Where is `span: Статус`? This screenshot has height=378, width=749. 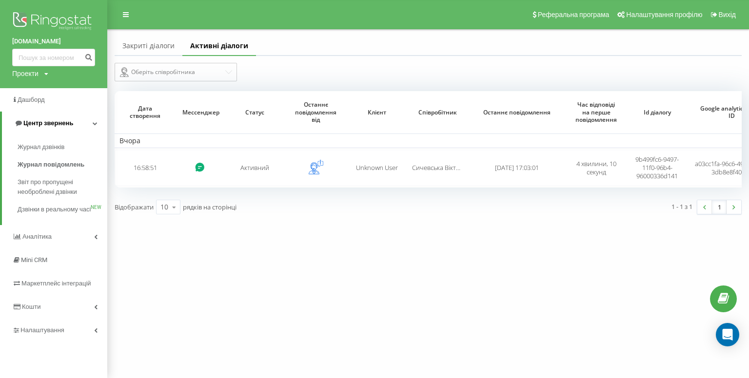 span: Статус is located at coordinates (254, 113).